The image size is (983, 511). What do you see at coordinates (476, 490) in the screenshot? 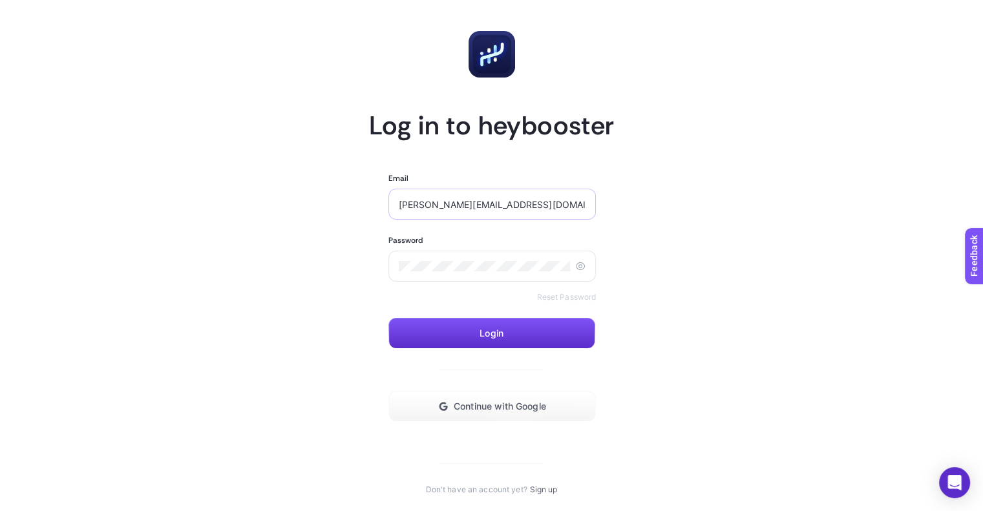
I see `span: Don't have an account yet?` at bounding box center [476, 490].